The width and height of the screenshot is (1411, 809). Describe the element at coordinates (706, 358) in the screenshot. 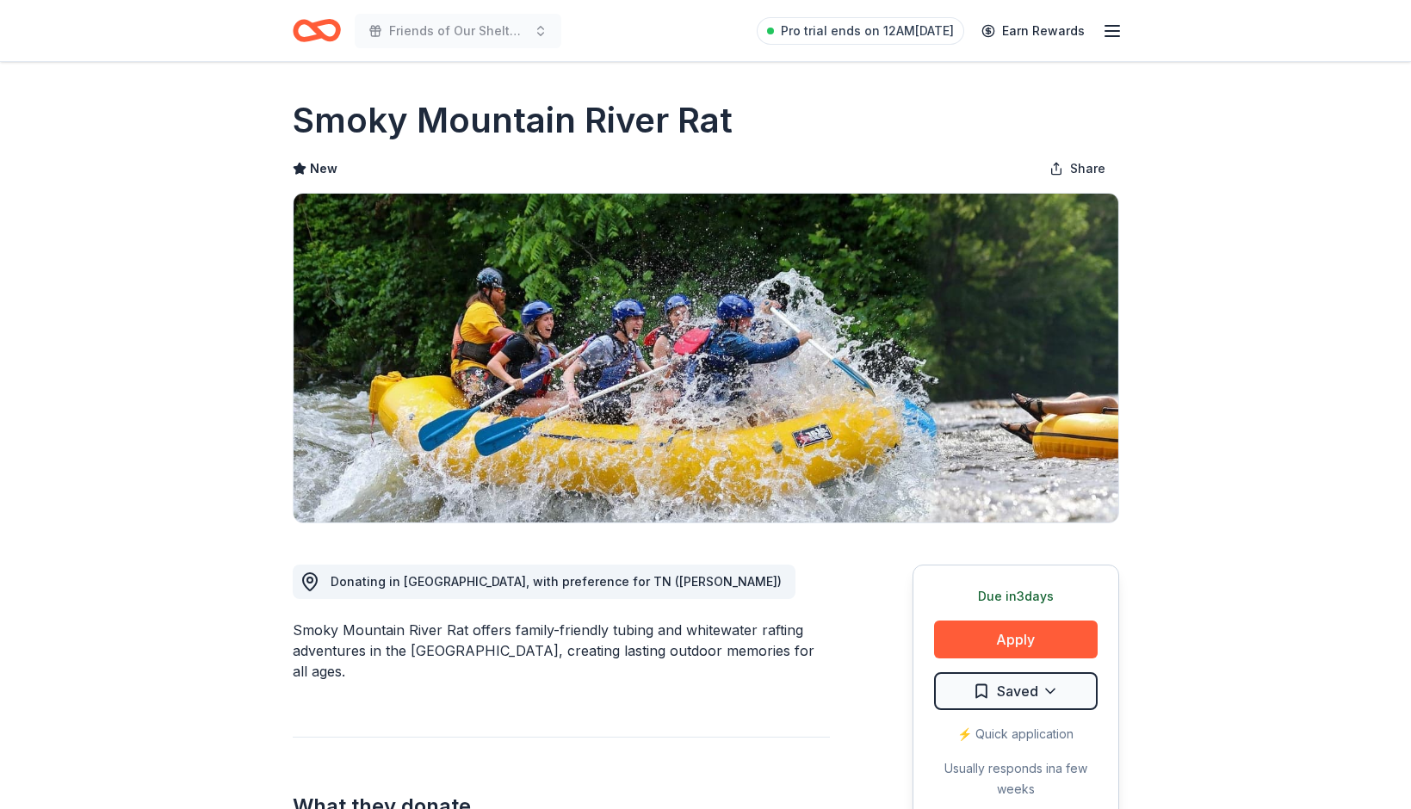

I see `img: Image for Smoky Mountain River Rat` at that location.